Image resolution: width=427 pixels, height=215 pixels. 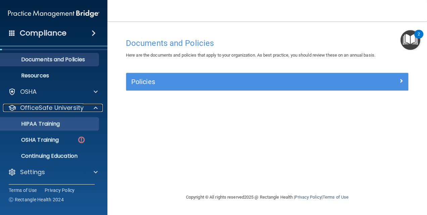 What do you see at coordinates (50, 60) in the screenshot?
I see `p: Documents and Policies` at bounding box center [50, 60].